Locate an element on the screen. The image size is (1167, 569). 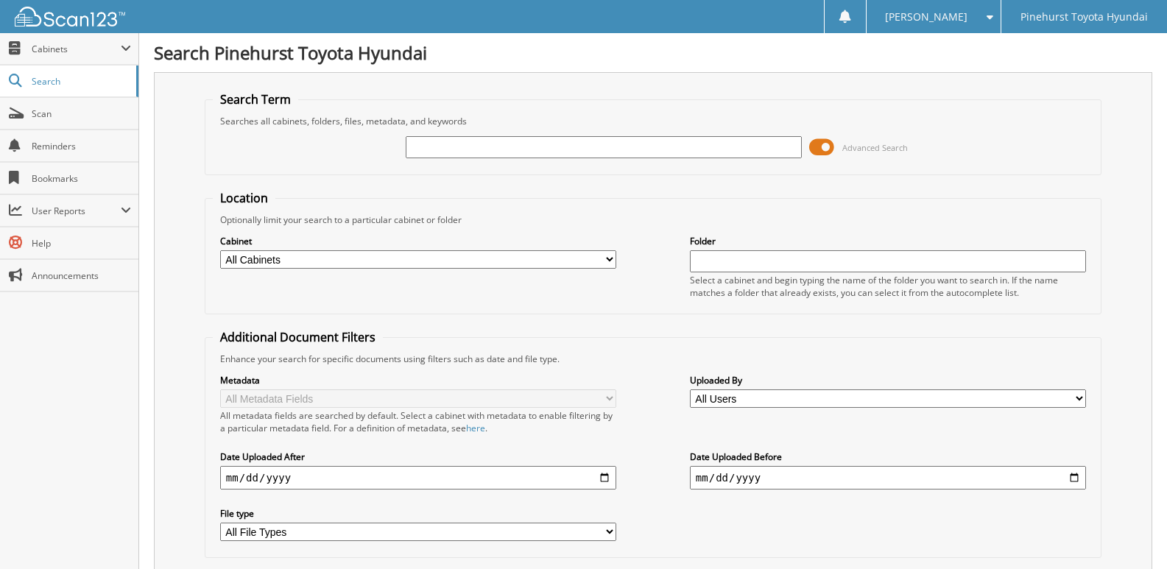
h1: Search Pinehurst Toyota Hyundai is located at coordinates (653, 52).